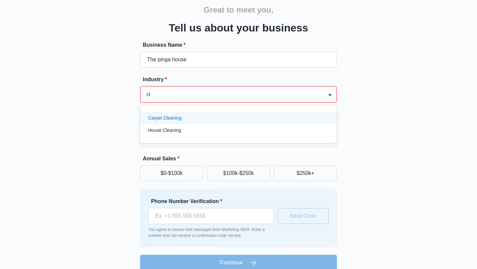 The height and width of the screenshot is (269, 477). I want to click on label: Industry, so click(241, 80).